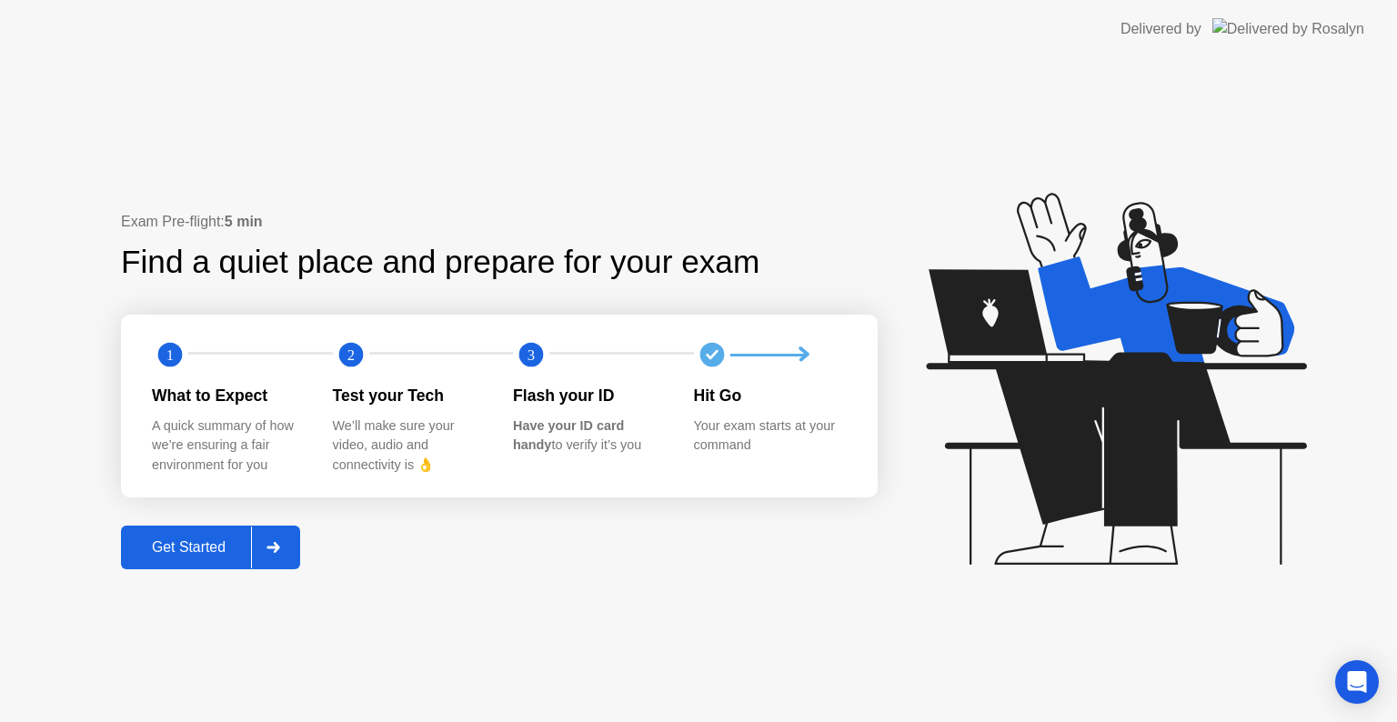 This screenshot has height=722, width=1397. What do you see at coordinates (188, 547) in the screenshot?
I see `div: Get Started` at bounding box center [188, 547].